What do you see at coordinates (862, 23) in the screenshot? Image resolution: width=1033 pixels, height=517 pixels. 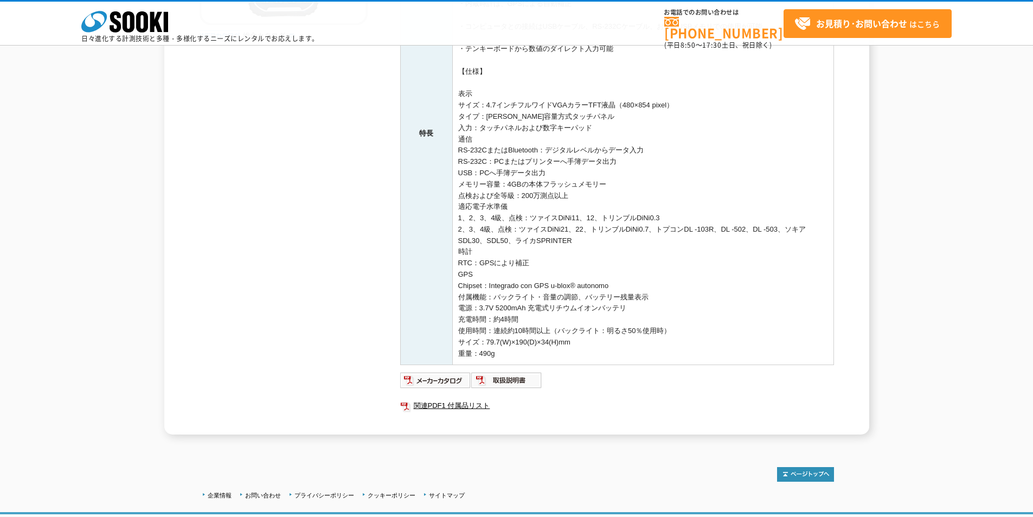 I see `strong: お見積り･お問い合わせ` at bounding box center [862, 23].